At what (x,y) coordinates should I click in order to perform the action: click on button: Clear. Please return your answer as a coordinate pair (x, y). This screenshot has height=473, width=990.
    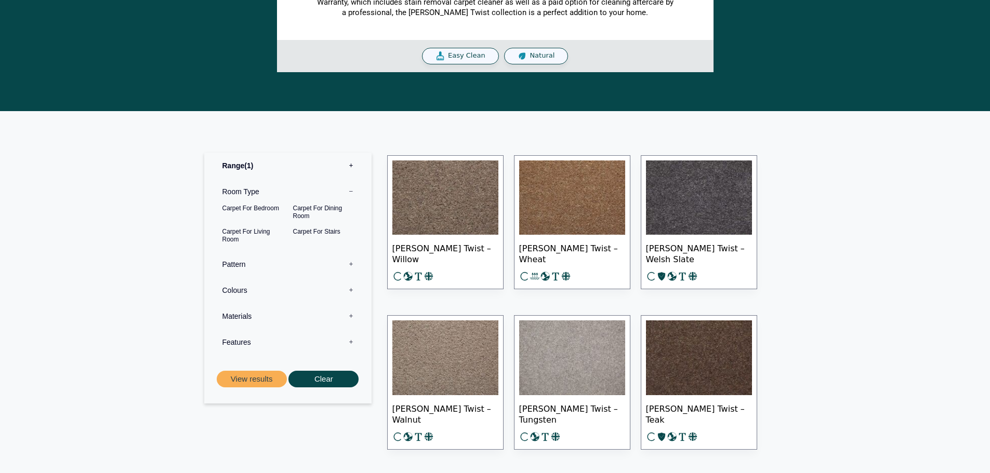
    Looking at the image, I should click on (323, 379).